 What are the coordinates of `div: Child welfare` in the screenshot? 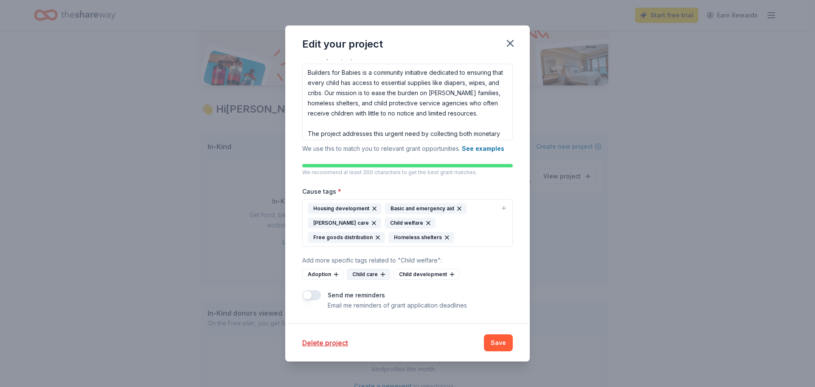 It's located at (410, 223).